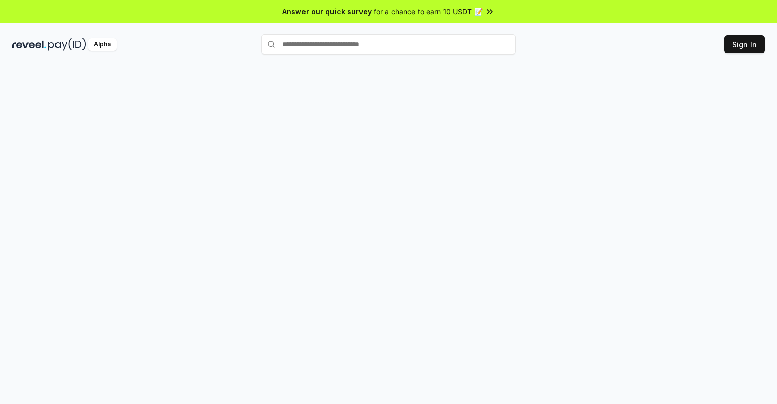 The width and height of the screenshot is (777, 404). What do you see at coordinates (102, 44) in the screenshot?
I see `div: Alpha` at bounding box center [102, 44].